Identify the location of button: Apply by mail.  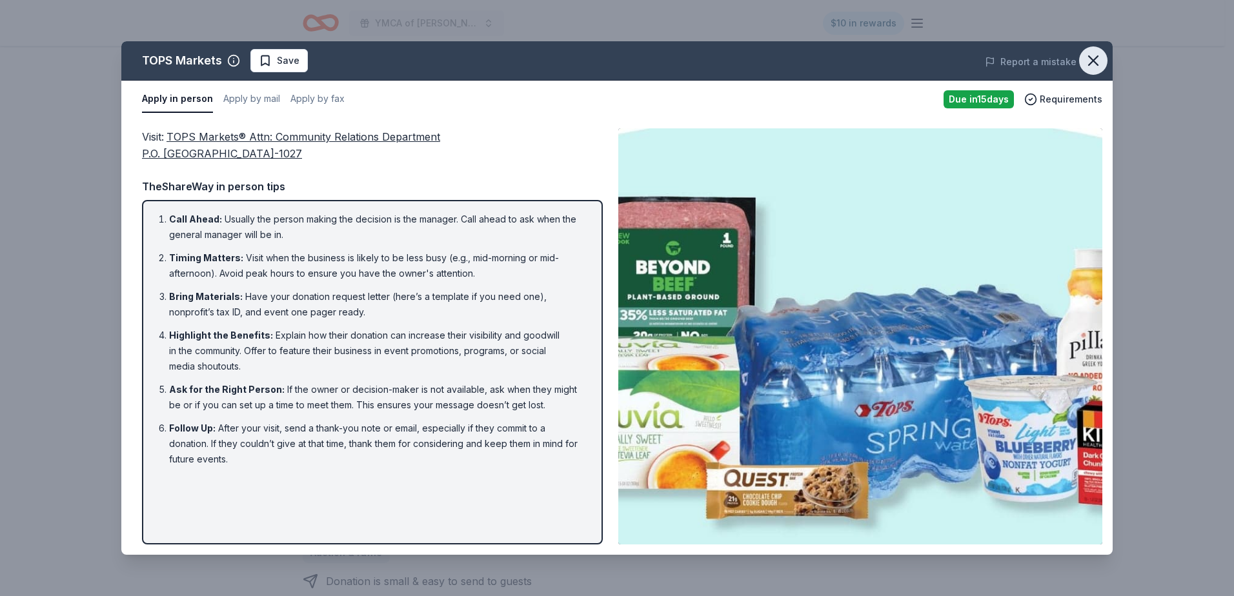
(252, 99).